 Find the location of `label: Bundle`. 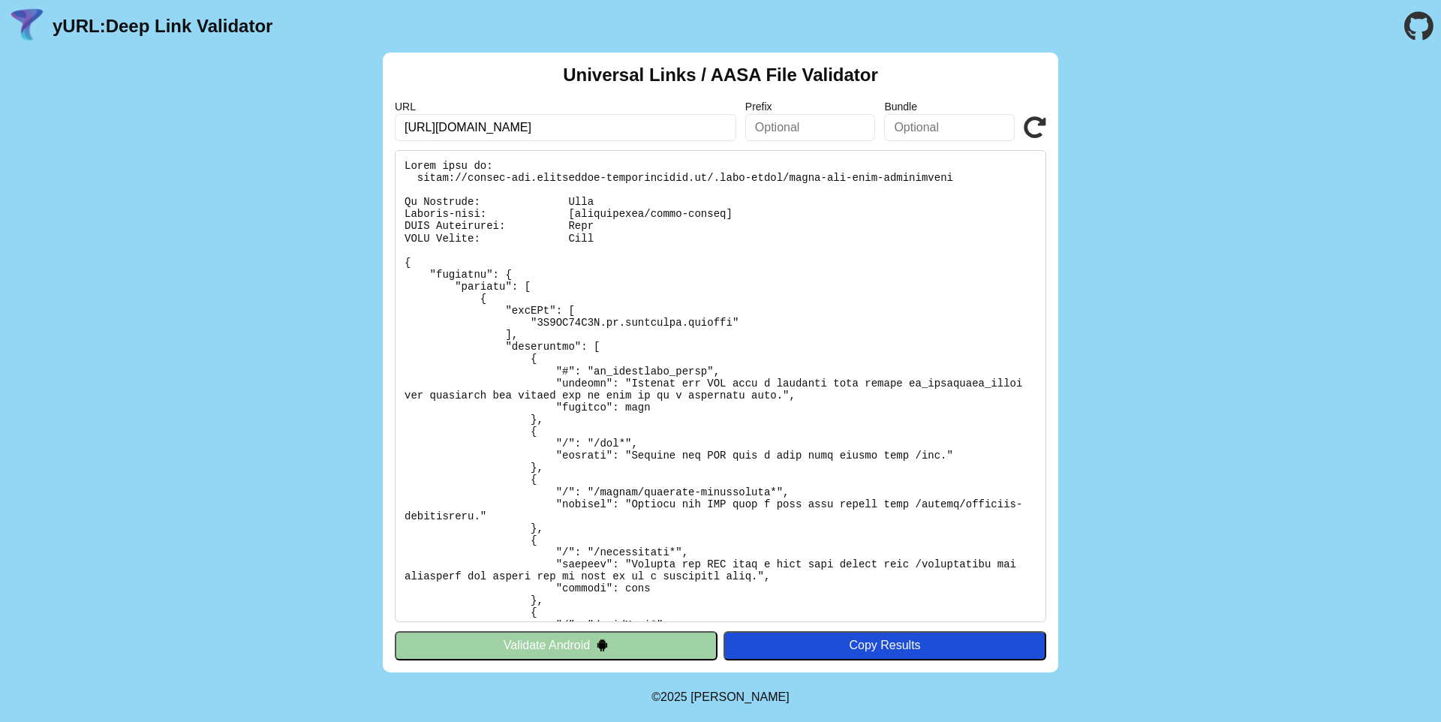

label: Bundle is located at coordinates (949, 107).